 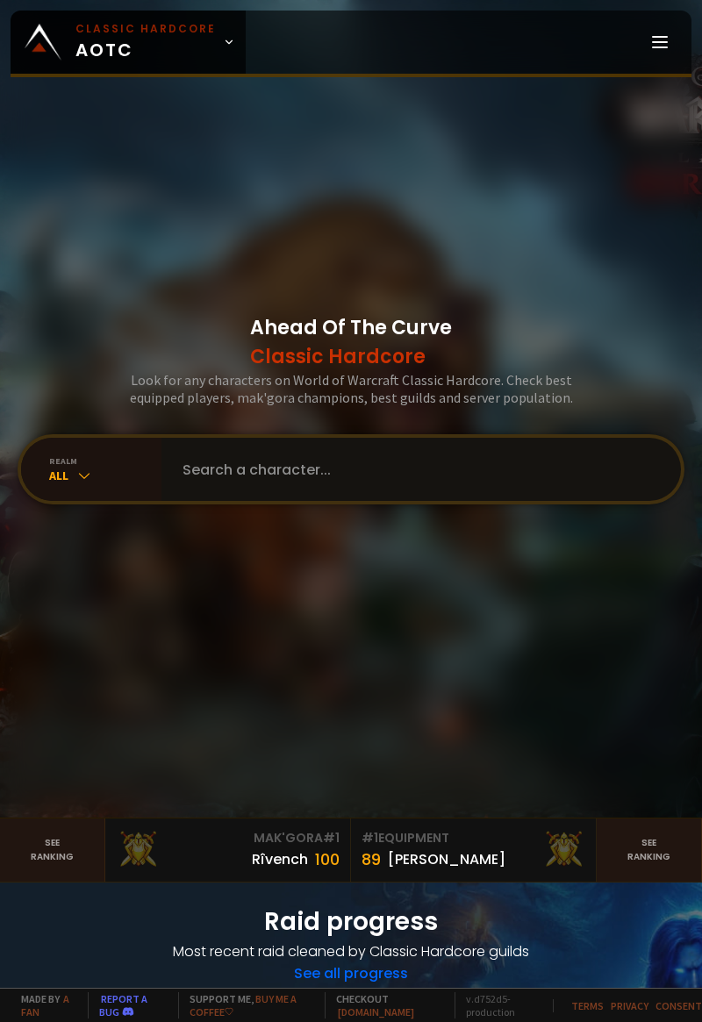 What do you see at coordinates (629, 1005) in the screenshot?
I see `a: Privacy` at bounding box center [629, 1005].